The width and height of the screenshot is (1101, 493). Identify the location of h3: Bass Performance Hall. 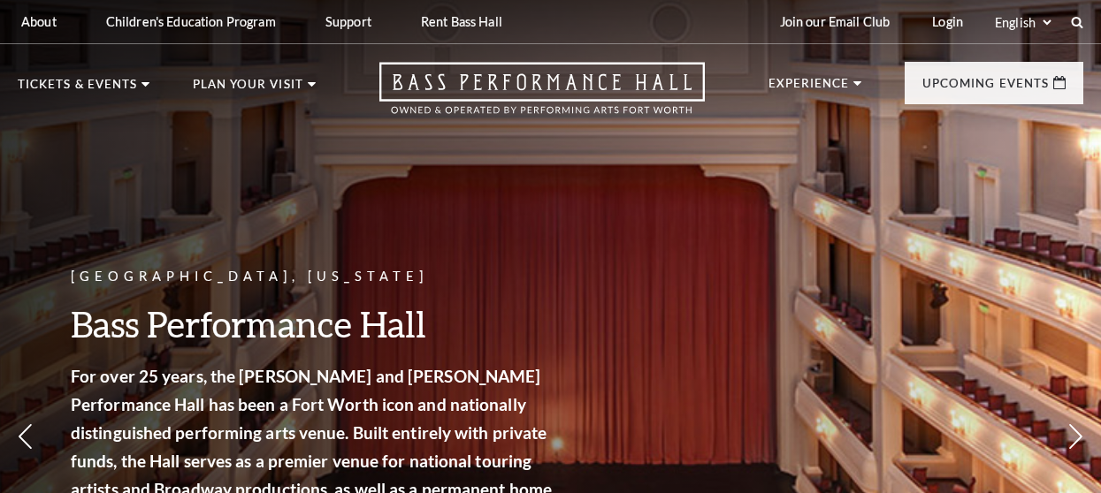
(314, 324).